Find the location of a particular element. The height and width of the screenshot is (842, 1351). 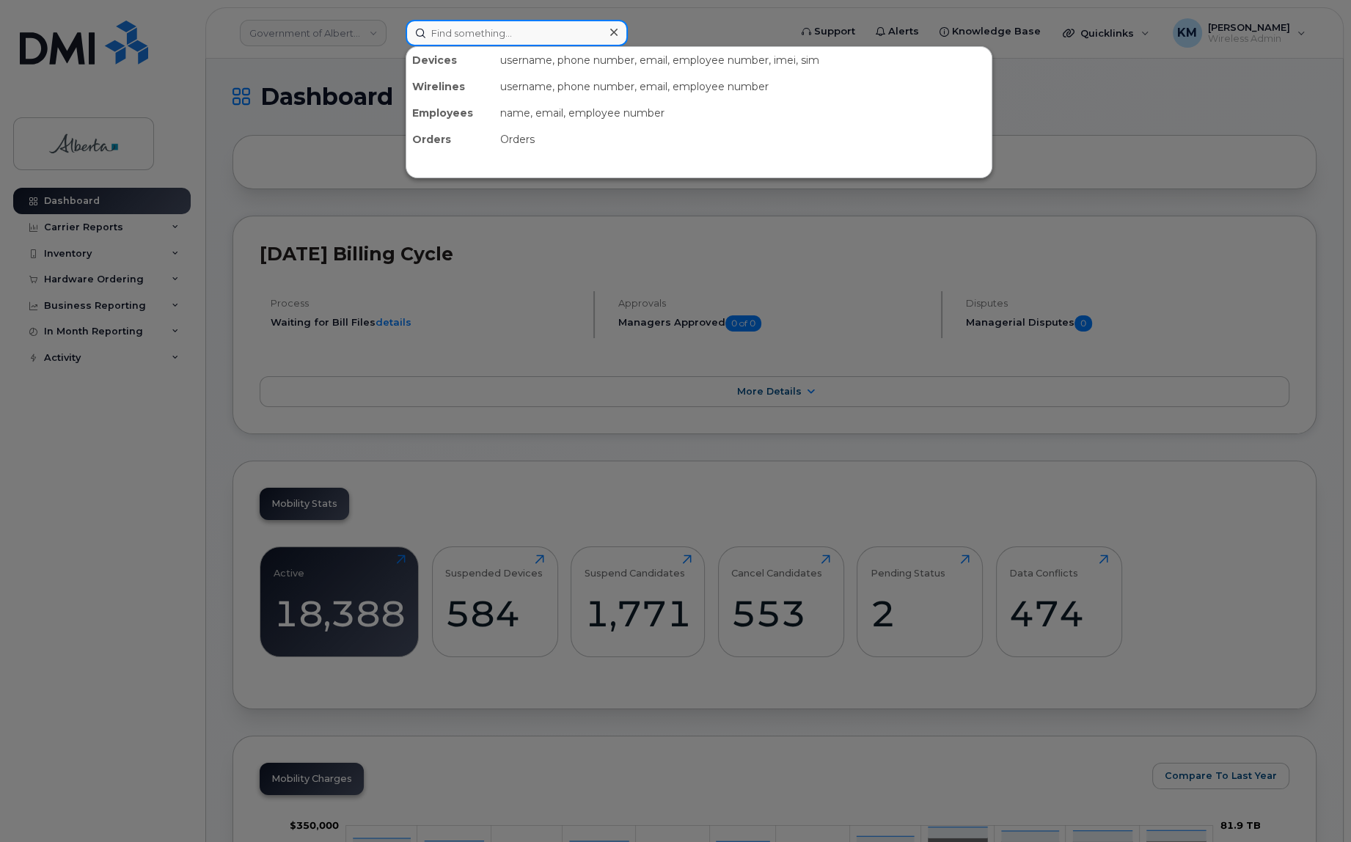

div: Employees is located at coordinates (450, 113).